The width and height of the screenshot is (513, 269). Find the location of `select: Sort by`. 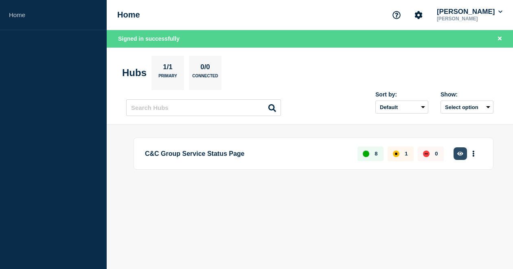

select: Sort by is located at coordinates (402, 107).